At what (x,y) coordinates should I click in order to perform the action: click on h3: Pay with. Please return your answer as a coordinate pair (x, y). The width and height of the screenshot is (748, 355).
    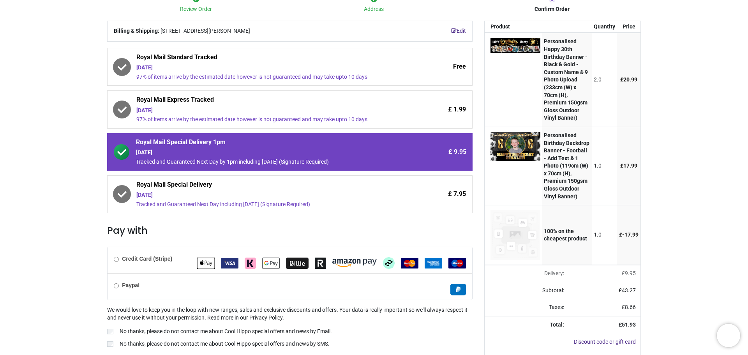
    Looking at the image, I should click on (290, 231).